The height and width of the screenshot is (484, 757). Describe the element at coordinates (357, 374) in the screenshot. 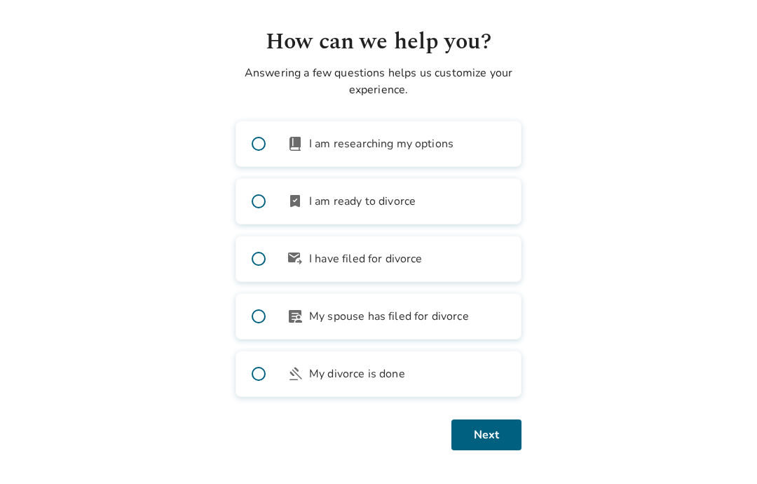

I see `span: My divorce is done` at that location.